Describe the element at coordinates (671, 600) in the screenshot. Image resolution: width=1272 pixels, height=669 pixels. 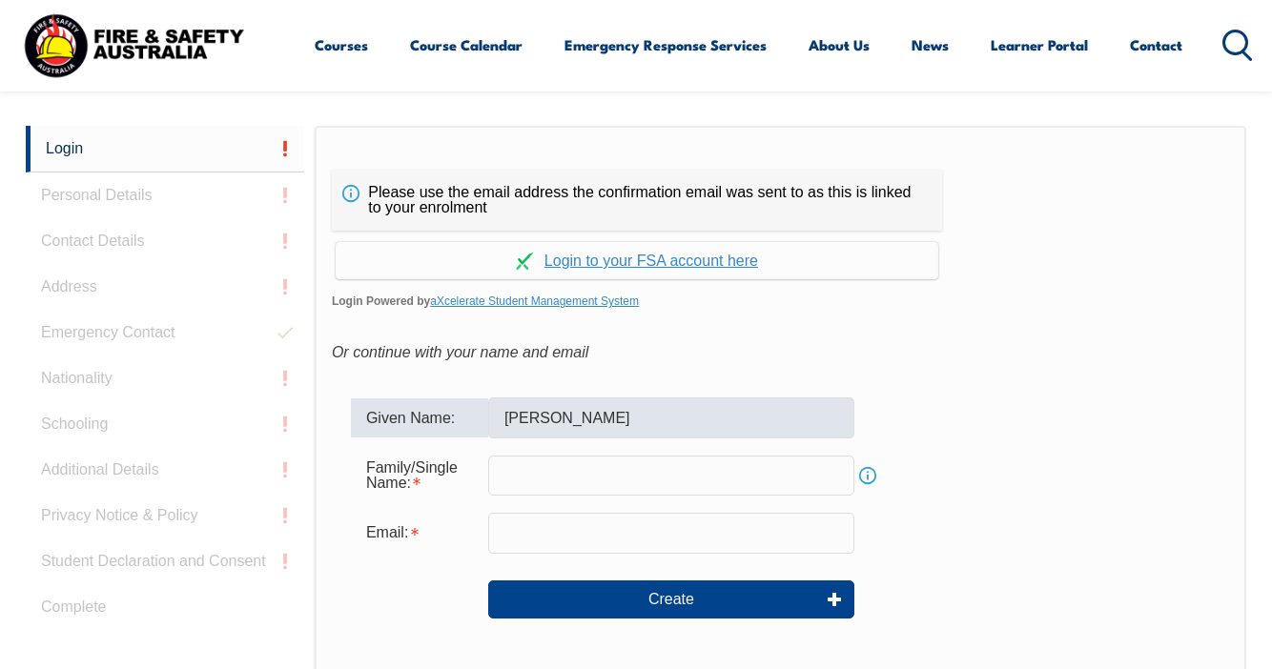
I see `button: Create` at that location.